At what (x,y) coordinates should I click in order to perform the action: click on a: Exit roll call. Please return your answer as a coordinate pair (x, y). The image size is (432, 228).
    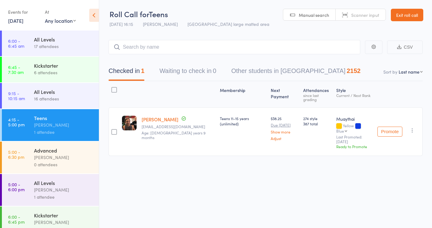
    Looking at the image, I should click on (407, 15).